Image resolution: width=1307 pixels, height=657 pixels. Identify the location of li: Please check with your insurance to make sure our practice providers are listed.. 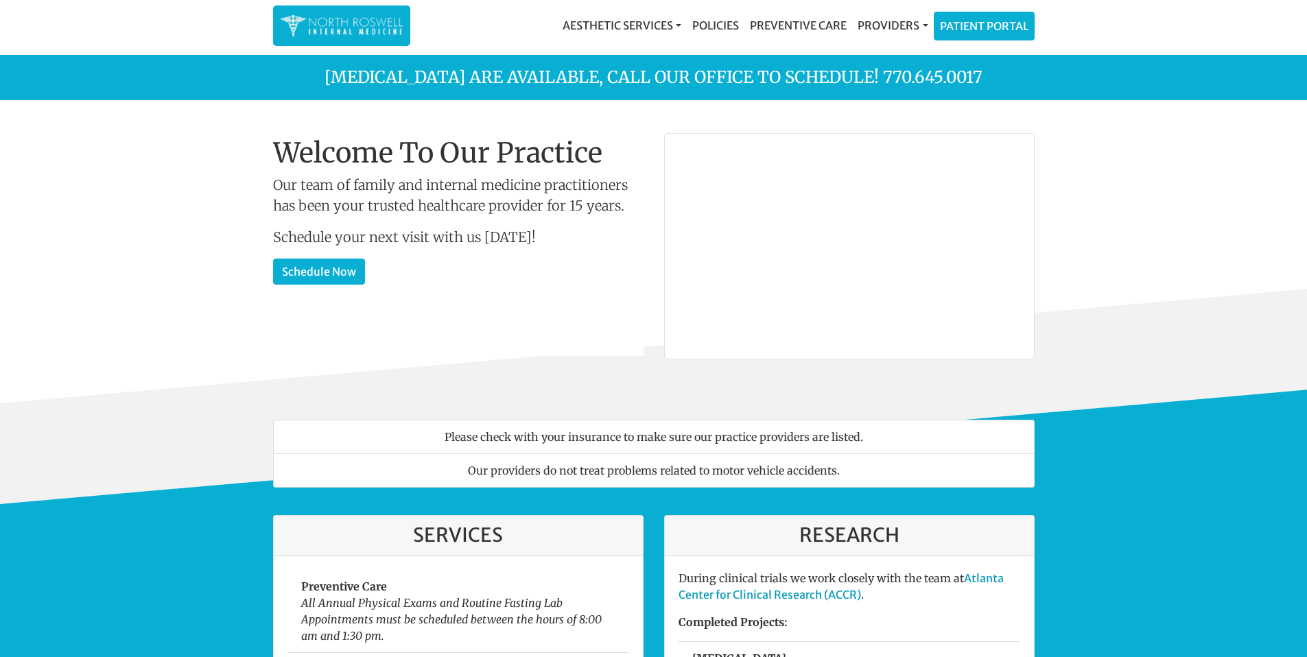
(654, 437).